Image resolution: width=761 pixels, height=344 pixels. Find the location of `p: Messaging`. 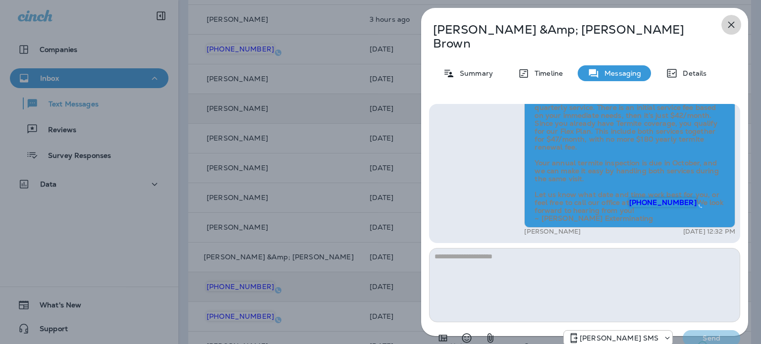

p: Messaging is located at coordinates (621, 73).